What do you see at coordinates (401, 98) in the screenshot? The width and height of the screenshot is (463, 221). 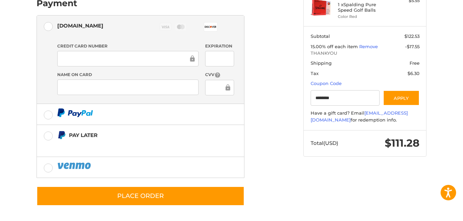 I see `button: Apply` at bounding box center [401, 98].